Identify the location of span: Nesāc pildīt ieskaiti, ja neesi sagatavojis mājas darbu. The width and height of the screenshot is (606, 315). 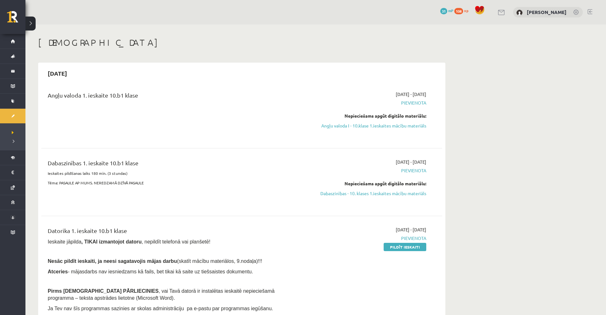
(112, 261).